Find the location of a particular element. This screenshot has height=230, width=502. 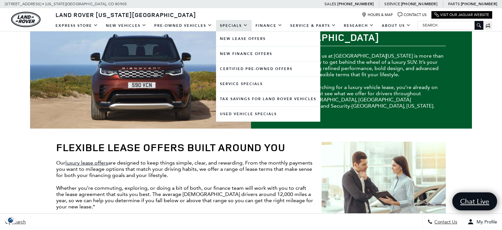

a: EXPRESS STORE is located at coordinates (77, 25).